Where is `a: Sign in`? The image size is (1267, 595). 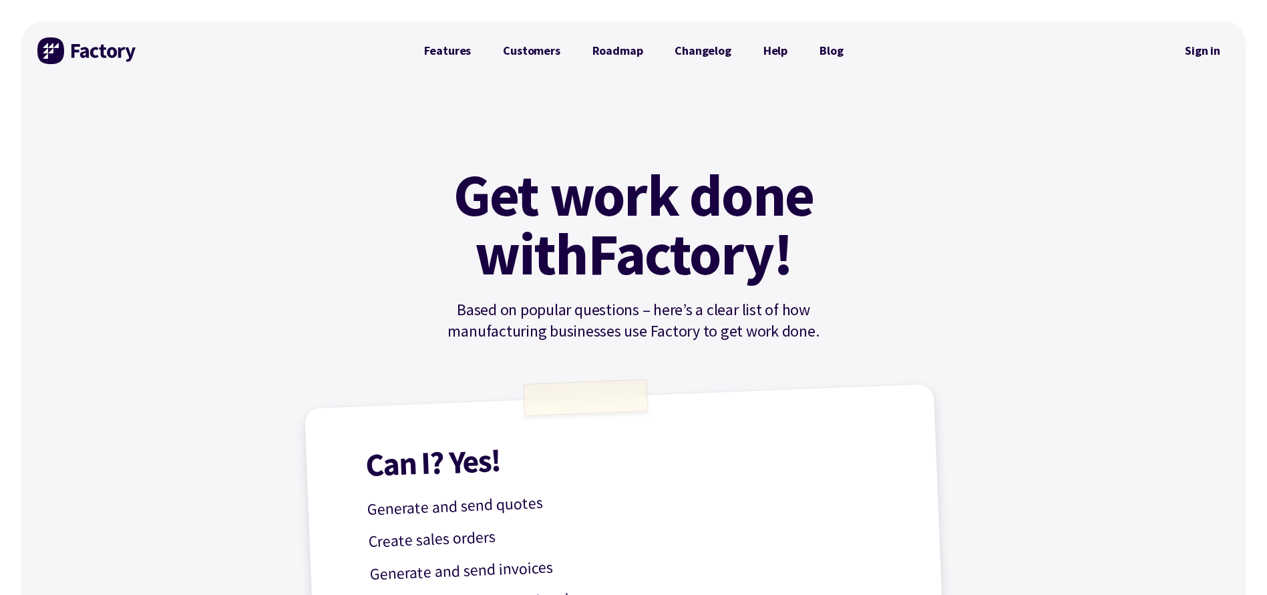 a: Sign in is located at coordinates (1202, 51).